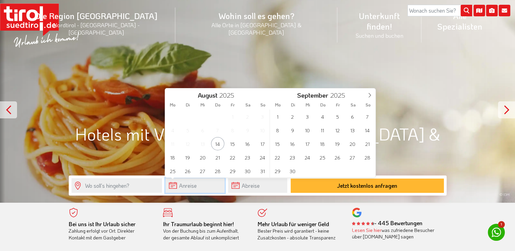  Describe the element at coordinates (248, 144) in the screenshot. I see `span: August 16, 2025` at that location.